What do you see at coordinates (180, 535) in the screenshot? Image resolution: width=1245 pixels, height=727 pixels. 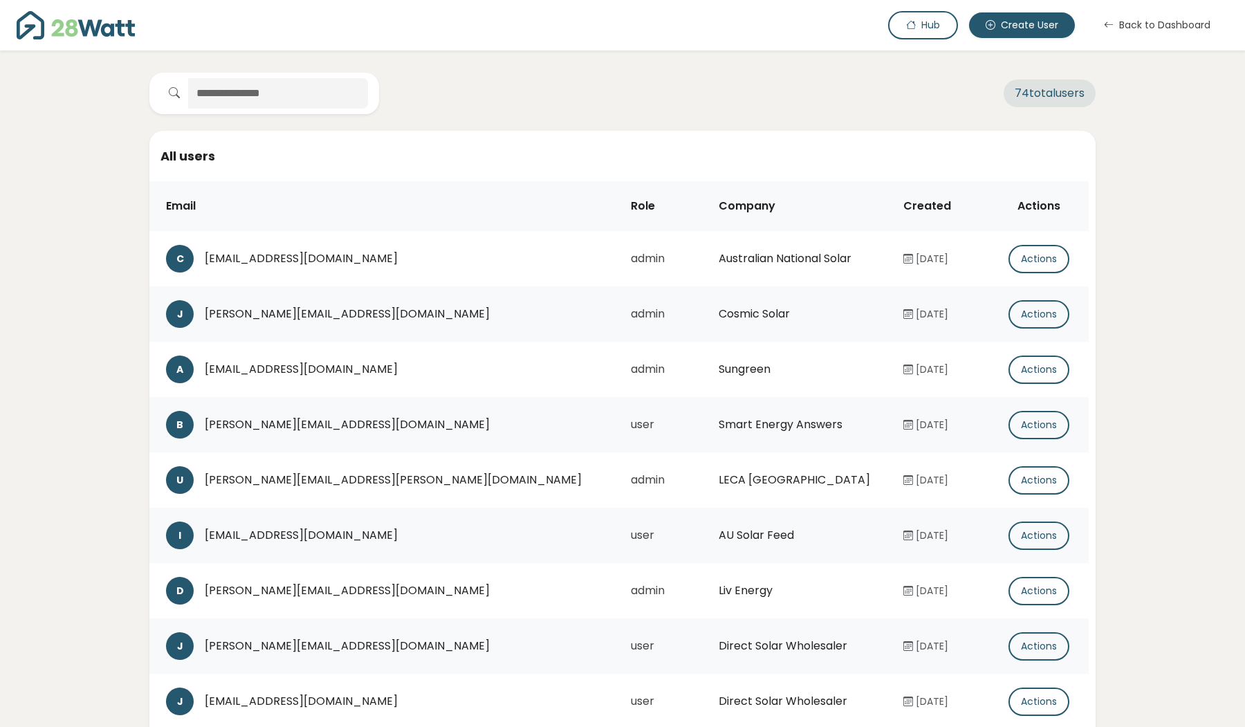 I see `div: I` at bounding box center [180, 535].